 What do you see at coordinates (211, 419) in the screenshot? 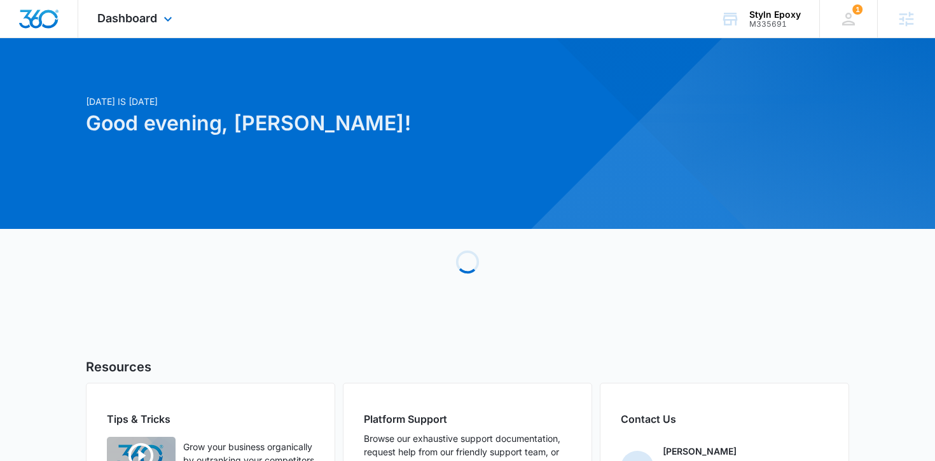
I see `h2: Tips & Tricks` at bounding box center [211, 419].